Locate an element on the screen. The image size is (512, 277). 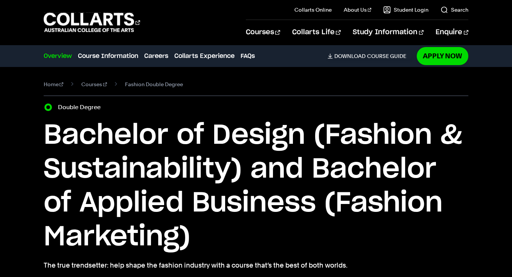
a: FAQs is located at coordinates (248, 56).